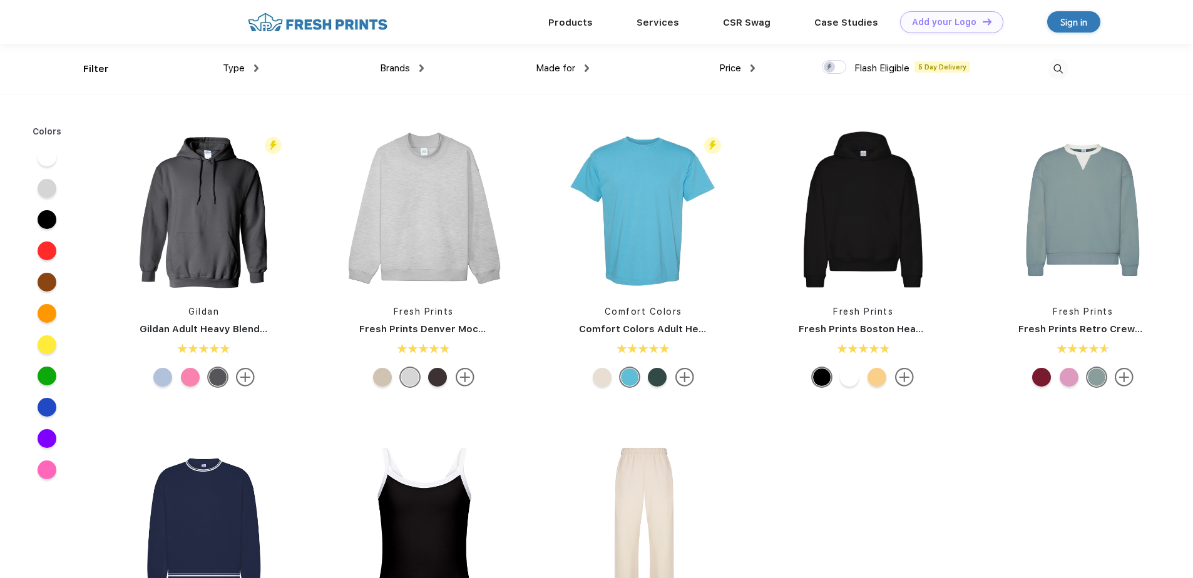 The image size is (1193, 578). Describe the element at coordinates (233, 68) in the screenshot. I see `span: Type` at that location.